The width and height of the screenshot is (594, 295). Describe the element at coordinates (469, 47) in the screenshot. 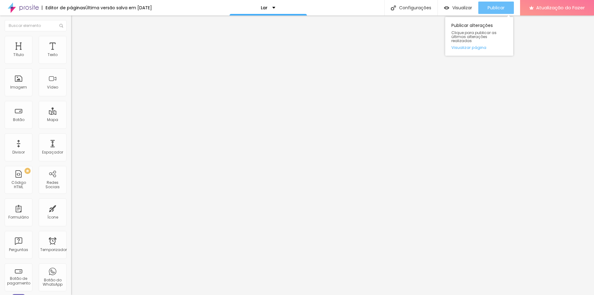

I see `font: Visualizar página` at that location.